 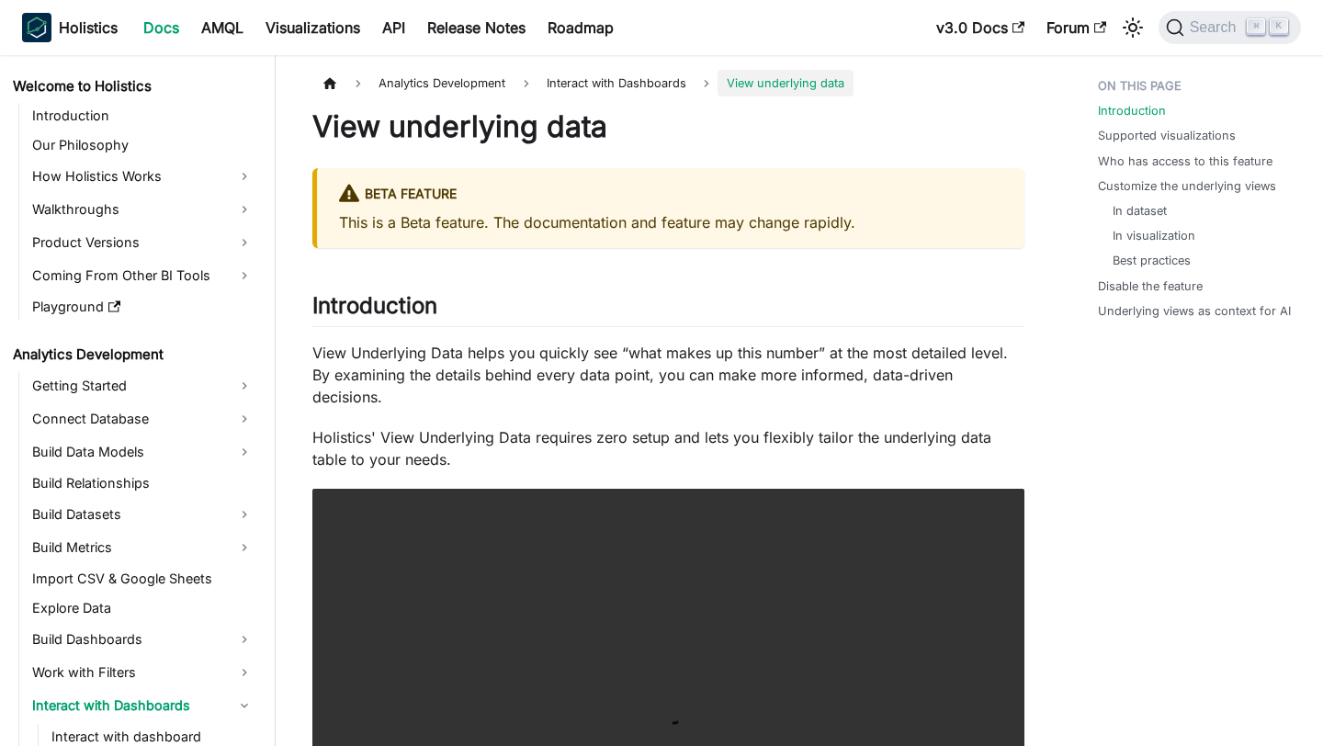 I want to click on a: Work with Filters, so click(x=142, y=673).